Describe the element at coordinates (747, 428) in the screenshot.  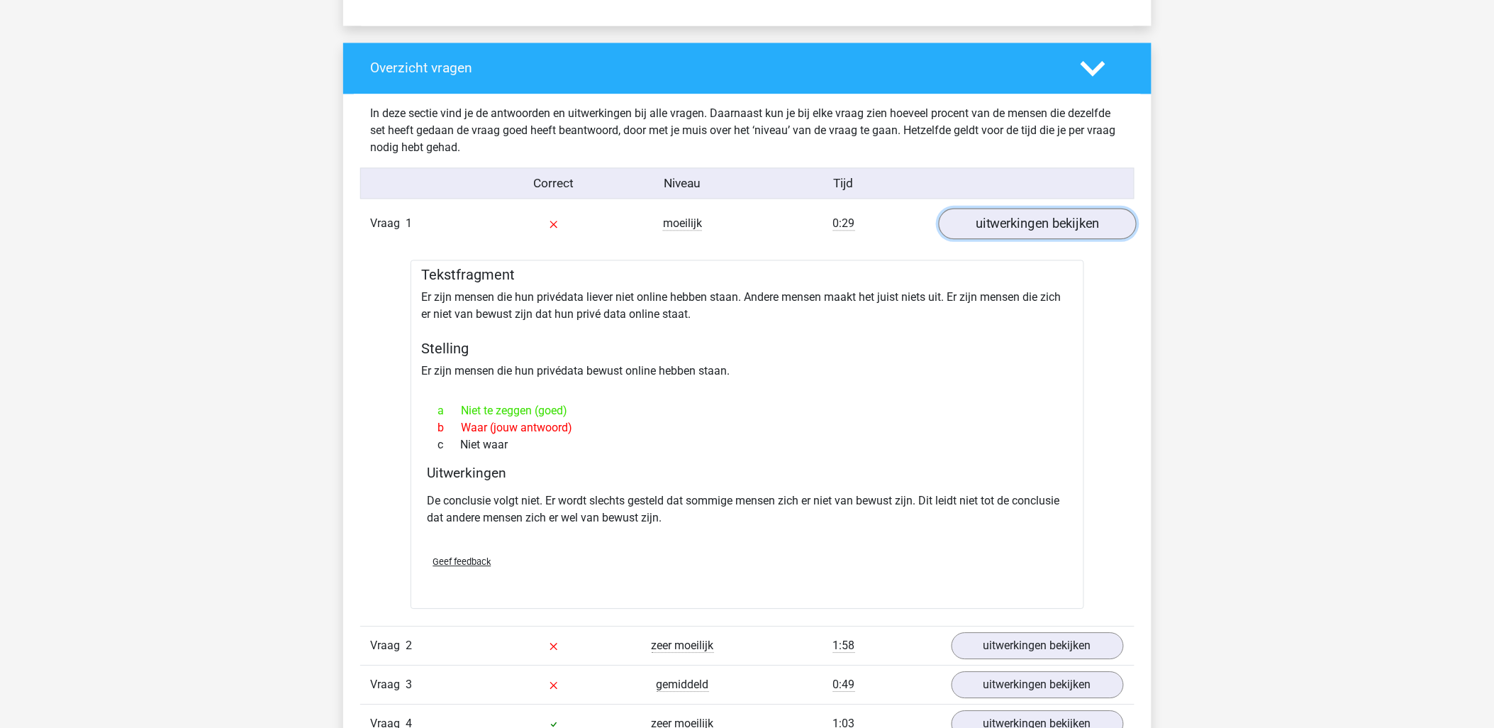
I see `div: Waar (jouw antwoord)` at that location.